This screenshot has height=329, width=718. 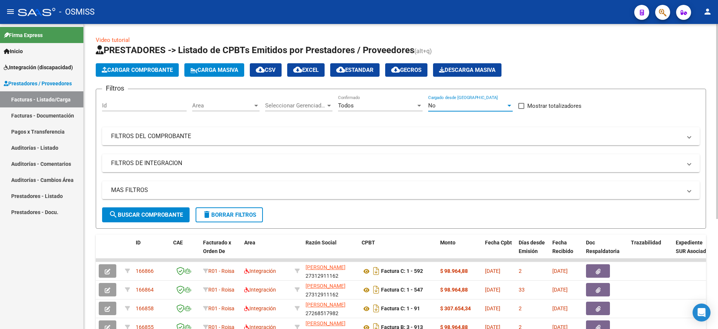 What do you see at coordinates (606, 251) in the screenshot?
I see `datatable-header-cell: Doc Respaldatoria` at bounding box center [606, 251].